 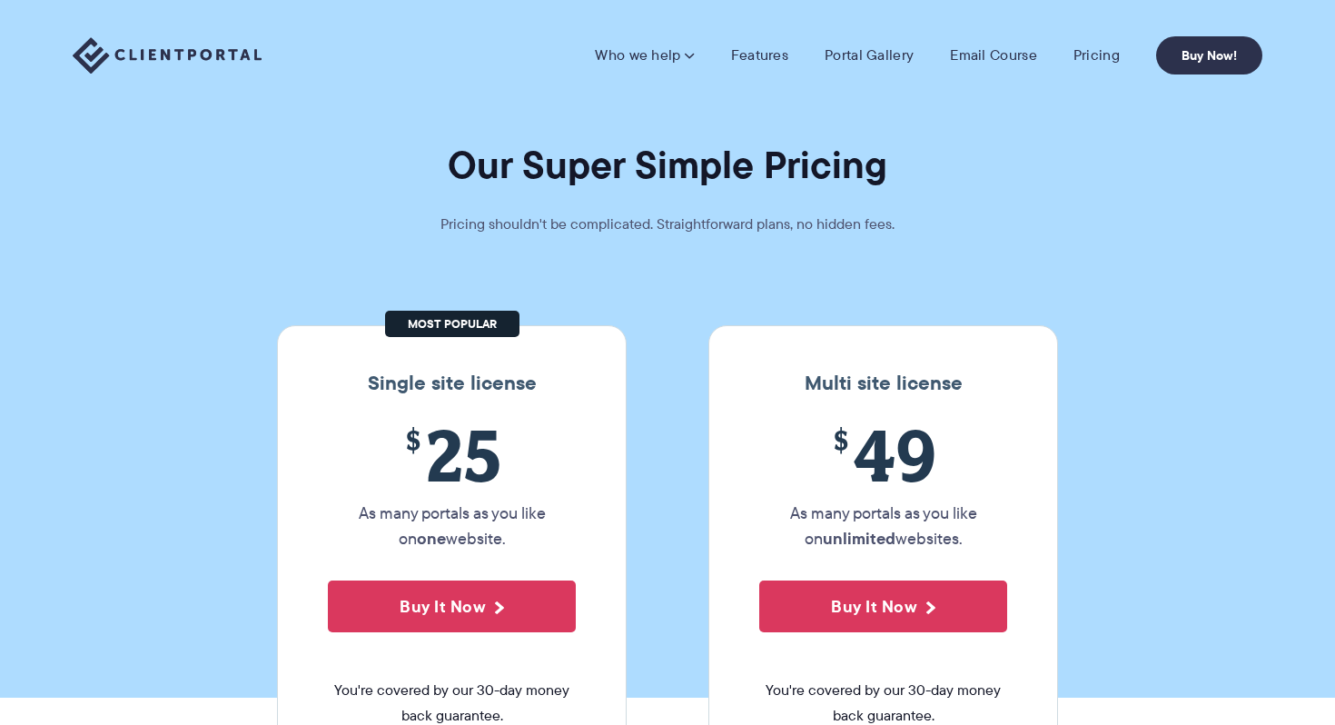 I want to click on p: As many portals as you like on website., so click(x=452, y=526).